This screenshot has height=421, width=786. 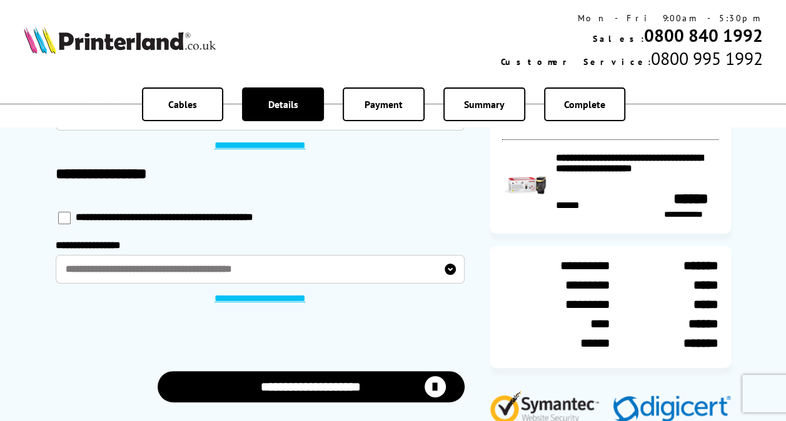 What do you see at coordinates (703, 35) in the screenshot?
I see `a: 0800 840 1992` at bounding box center [703, 35].